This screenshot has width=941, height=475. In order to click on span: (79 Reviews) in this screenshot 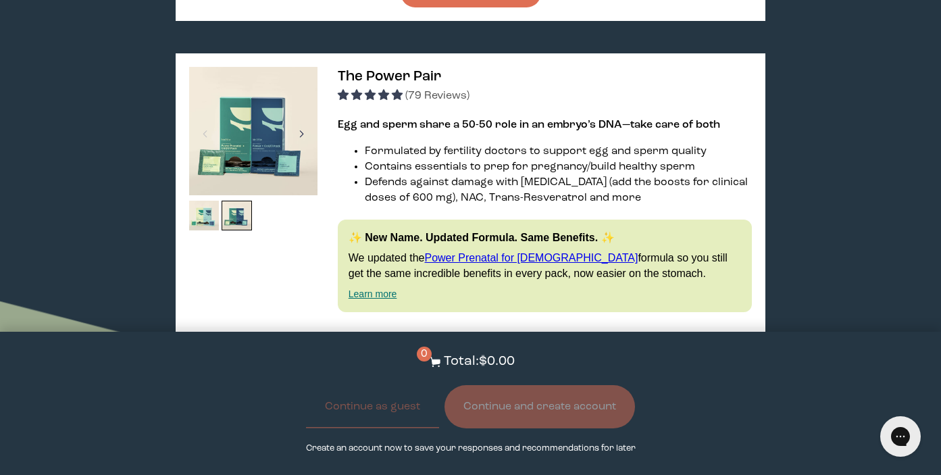, I will do `click(437, 96)`.